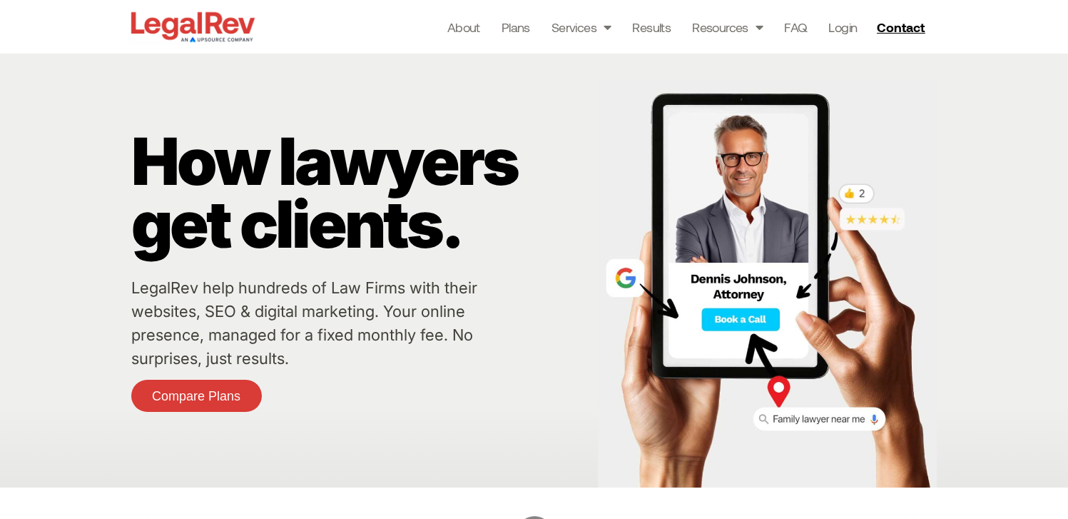 This screenshot has height=519, width=1068. Describe the element at coordinates (796, 27) in the screenshot. I see `a: FAQ` at that location.